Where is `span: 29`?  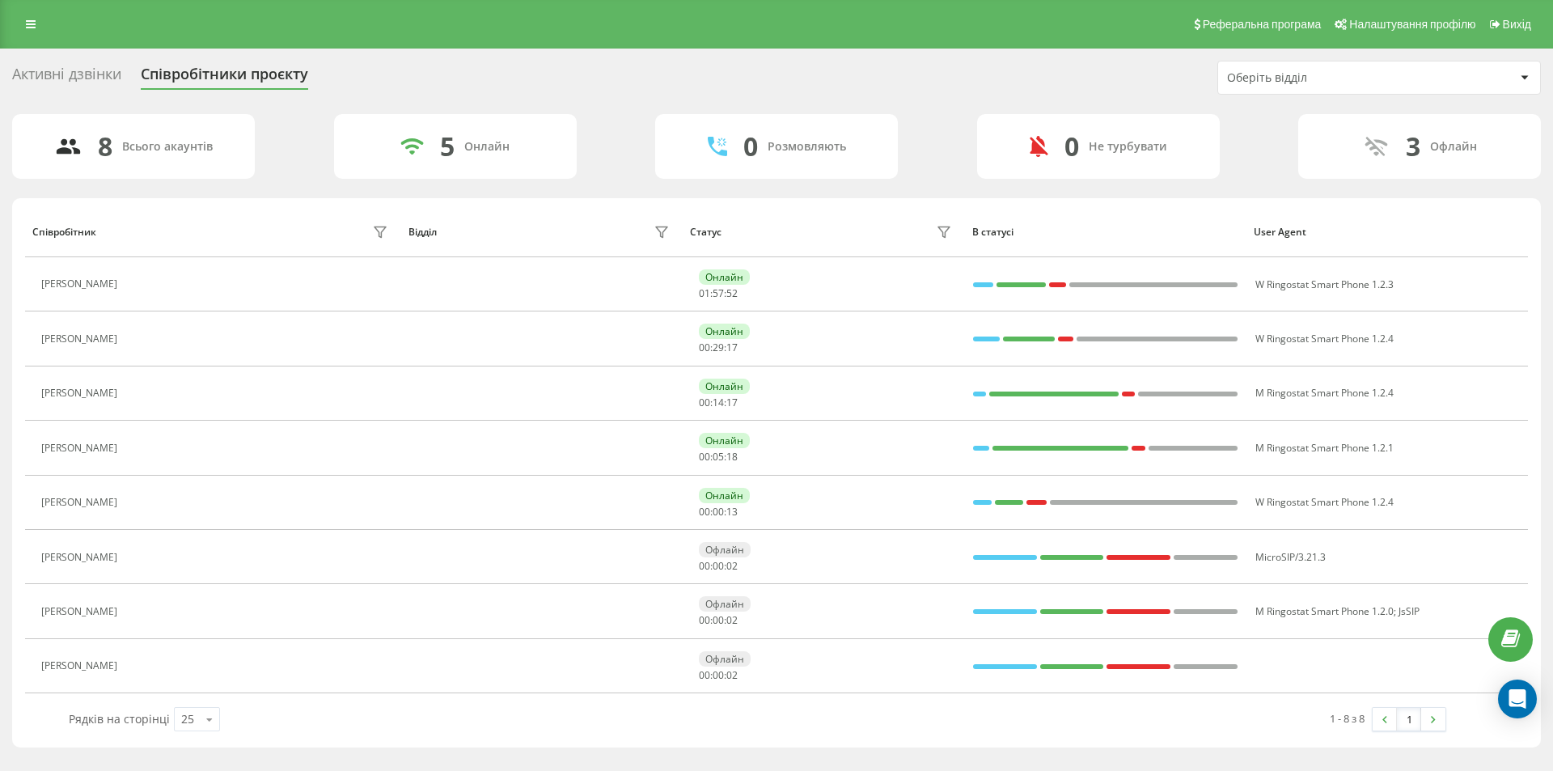 span: 29 is located at coordinates (718, 347).